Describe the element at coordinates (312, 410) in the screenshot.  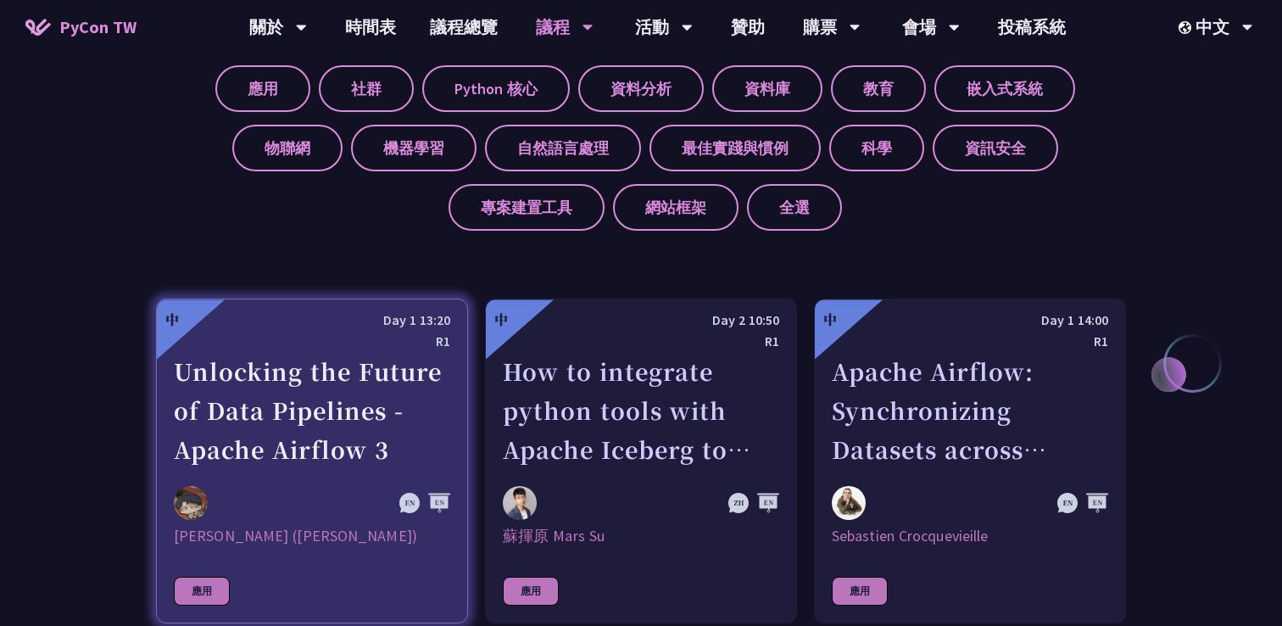
I see `div: Unlocking the Future of Data Pipelines - Apache Airflow 3` at that location.